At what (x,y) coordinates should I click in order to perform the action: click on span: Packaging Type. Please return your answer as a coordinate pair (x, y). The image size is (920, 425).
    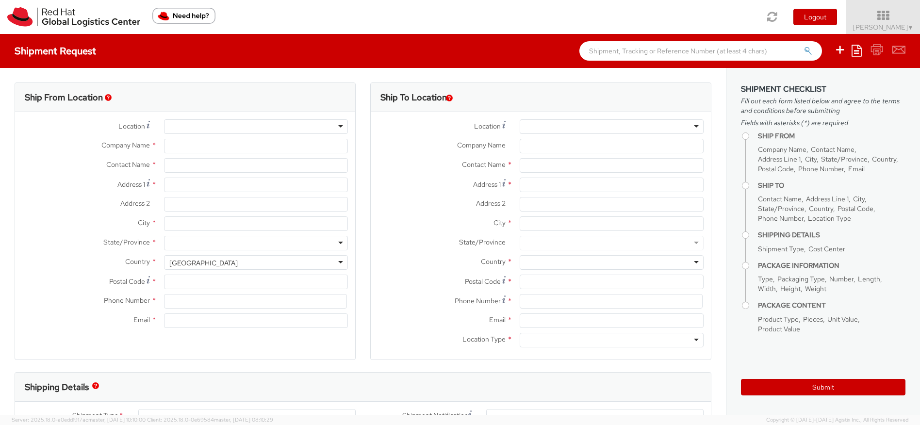
    Looking at the image, I should click on (801, 279).